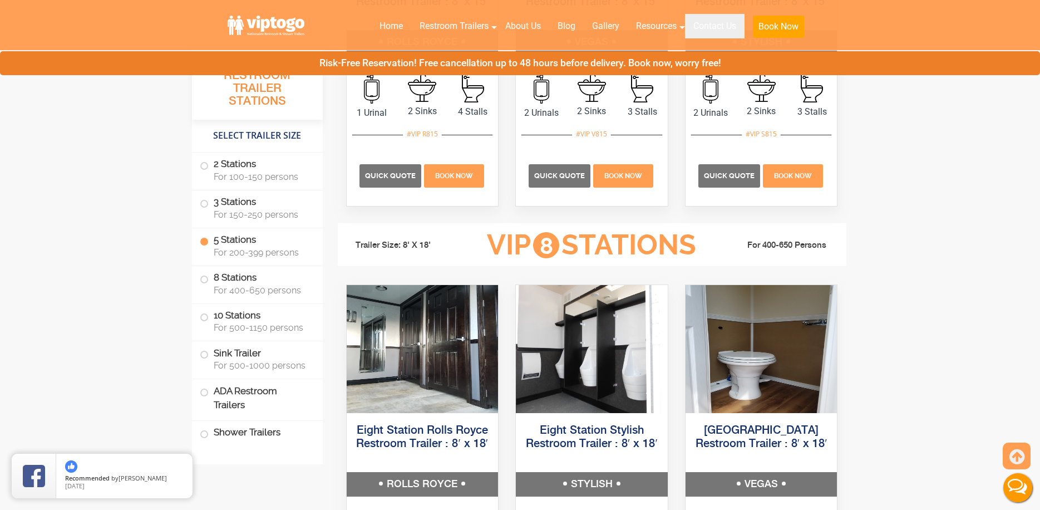  Describe the element at coordinates (391, 26) in the screenshot. I see `a: Home` at that location.